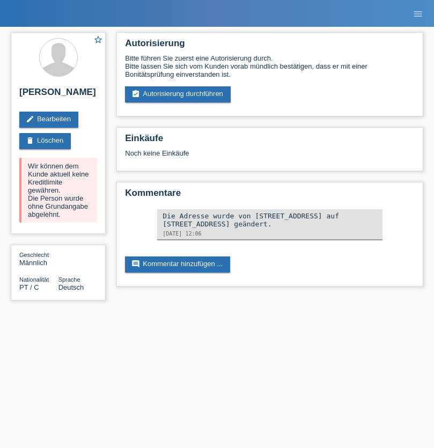  Describe the element at coordinates (178, 94) in the screenshot. I see `a: assignment_turned_inAutorisierung durchführen` at that location.